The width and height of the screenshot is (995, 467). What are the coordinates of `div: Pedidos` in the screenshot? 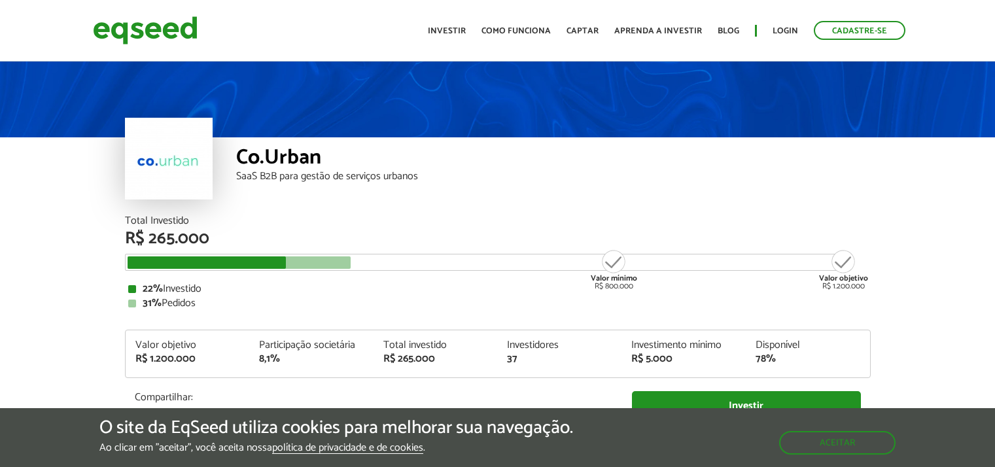 It's located at (498, 303).